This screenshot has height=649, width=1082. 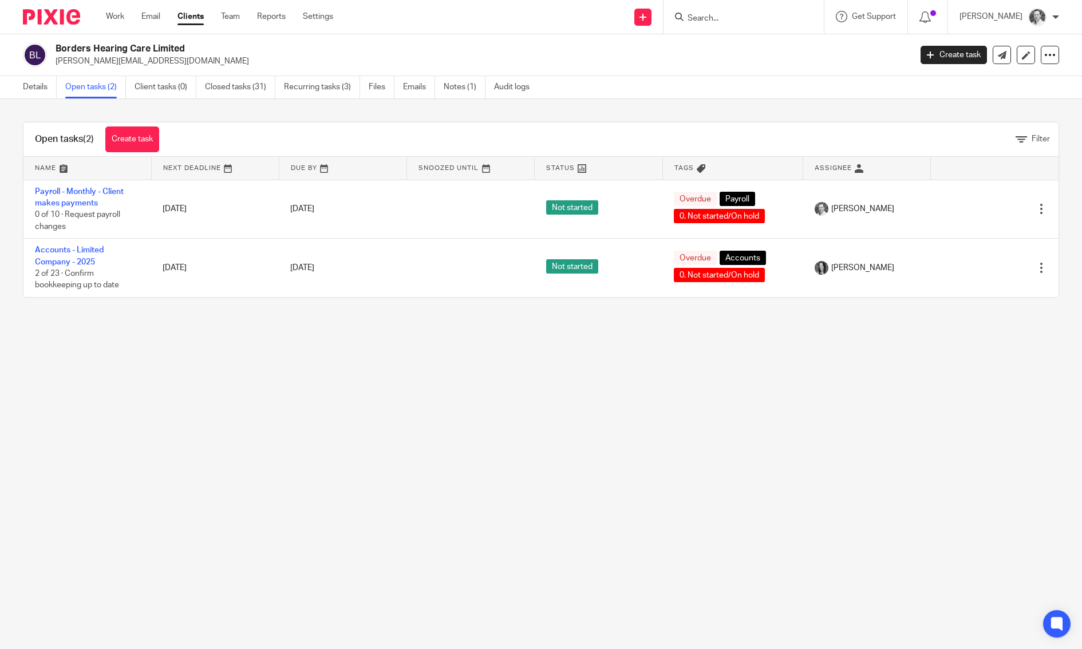 I want to click on a: Clients, so click(x=191, y=17).